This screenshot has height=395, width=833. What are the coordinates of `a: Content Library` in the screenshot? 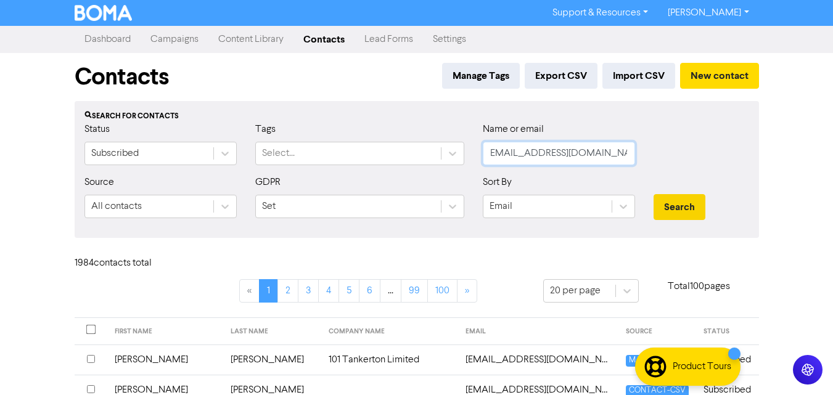 It's located at (251, 39).